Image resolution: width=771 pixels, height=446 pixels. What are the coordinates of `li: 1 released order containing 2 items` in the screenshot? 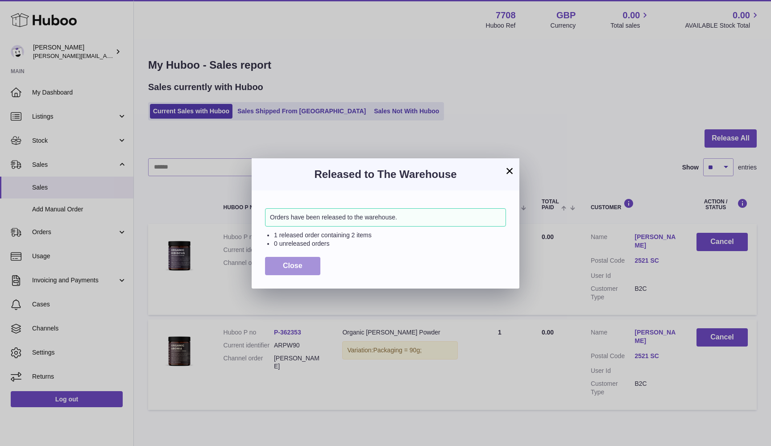 It's located at (390, 235).